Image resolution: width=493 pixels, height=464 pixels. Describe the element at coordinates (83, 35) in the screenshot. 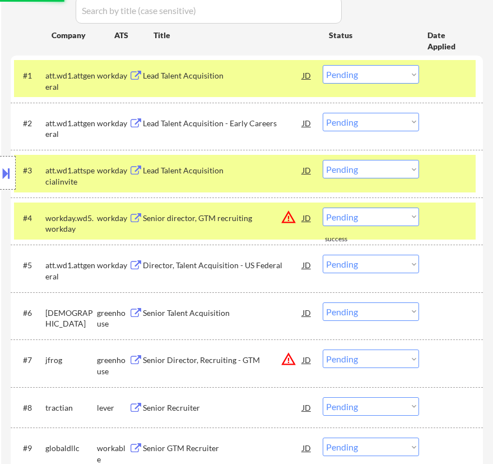

I see `div: Company` at that location.